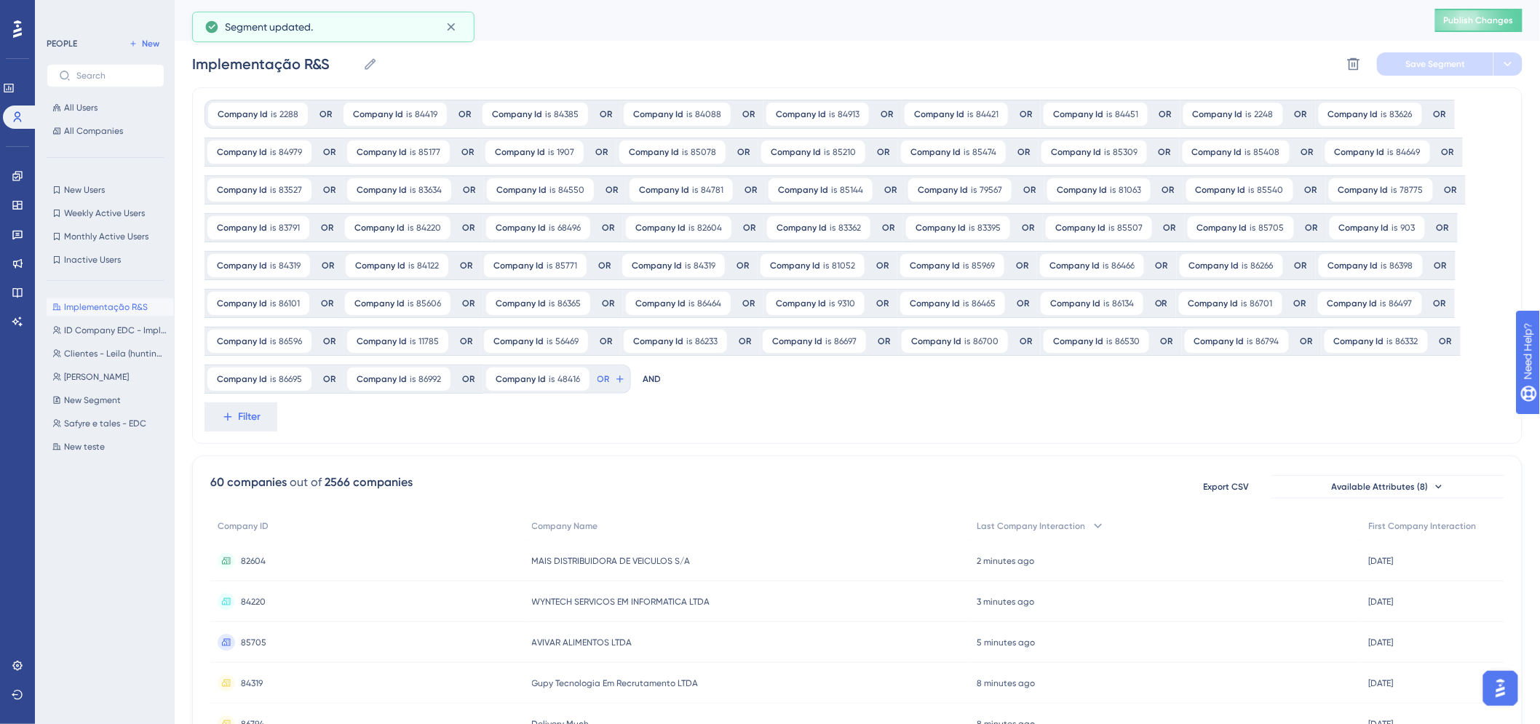 The width and height of the screenshot is (1540, 724). I want to click on span: Safyre e tales - EDC, so click(105, 424).